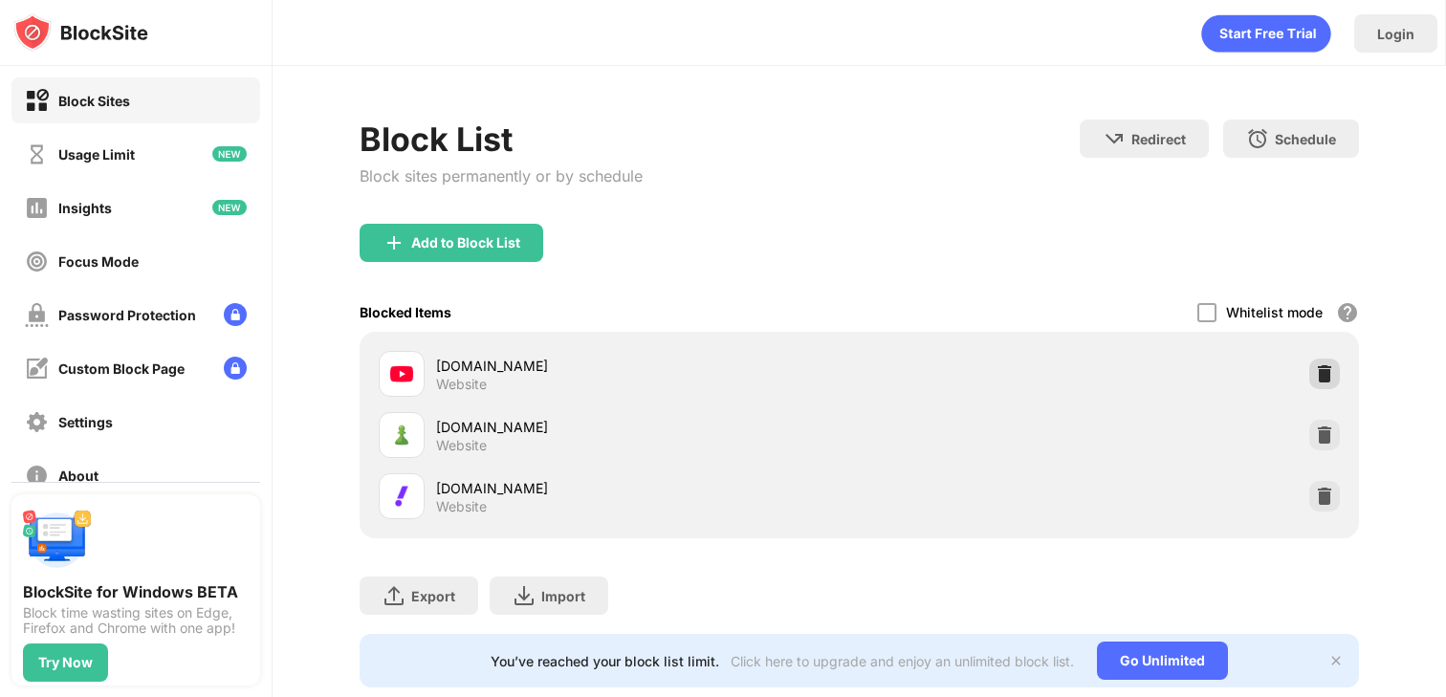 The image size is (1446, 697). Describe the element at coordinates (78, 475) in the screenshot. I see `div: About` at that location.